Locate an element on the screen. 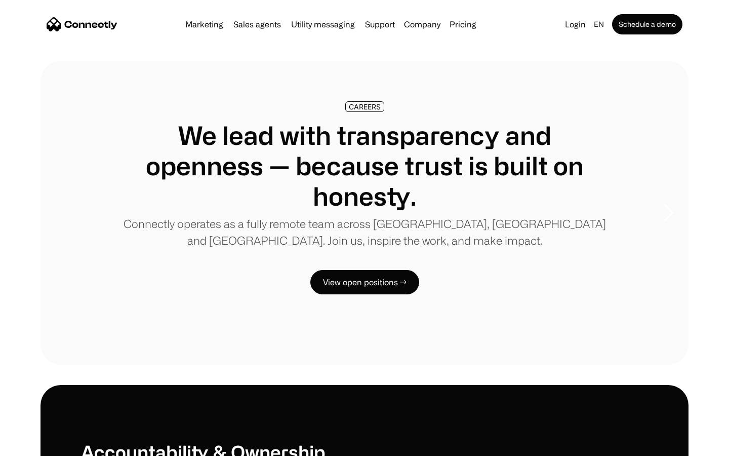 The image size is (729, 456). a: View open positions → is located at coordinates (365, 282).